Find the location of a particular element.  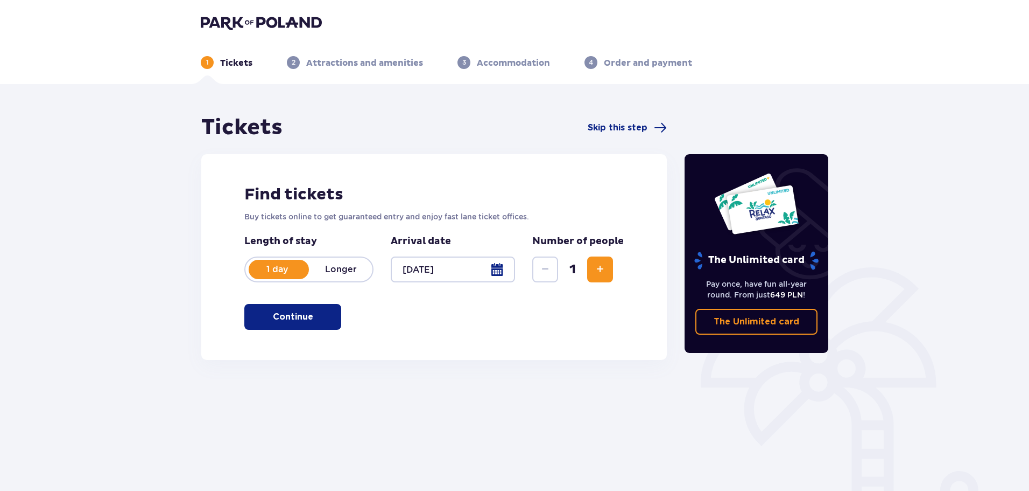

div: 1Tickets is located at coordinates (227, 62).